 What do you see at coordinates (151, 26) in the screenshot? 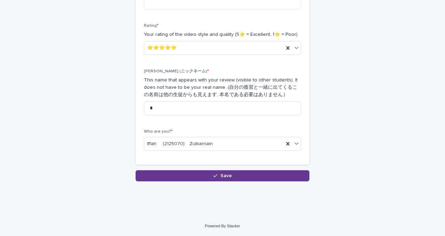
I see `span: Rating` at bounding box center [151, 26].